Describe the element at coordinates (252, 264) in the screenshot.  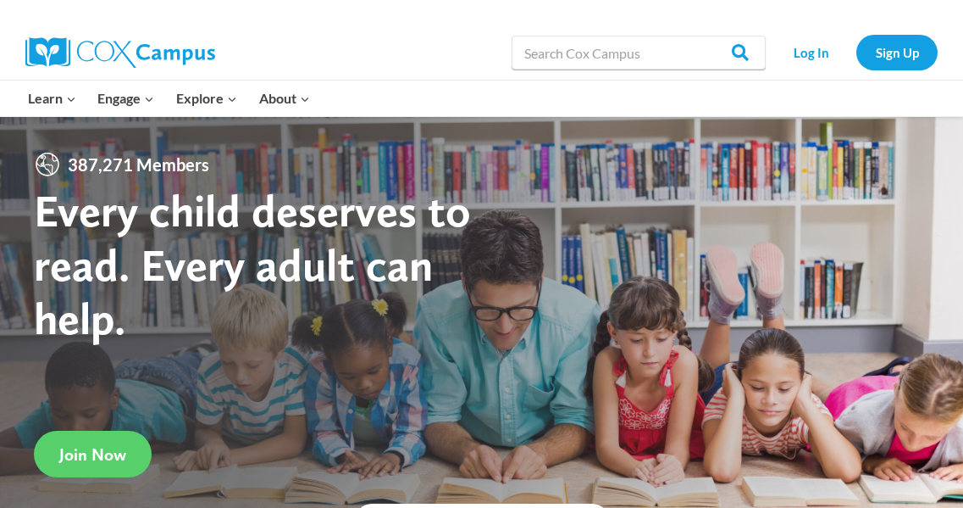
I see `strong: Every child deserves to read. Every adult can help.` at that location.